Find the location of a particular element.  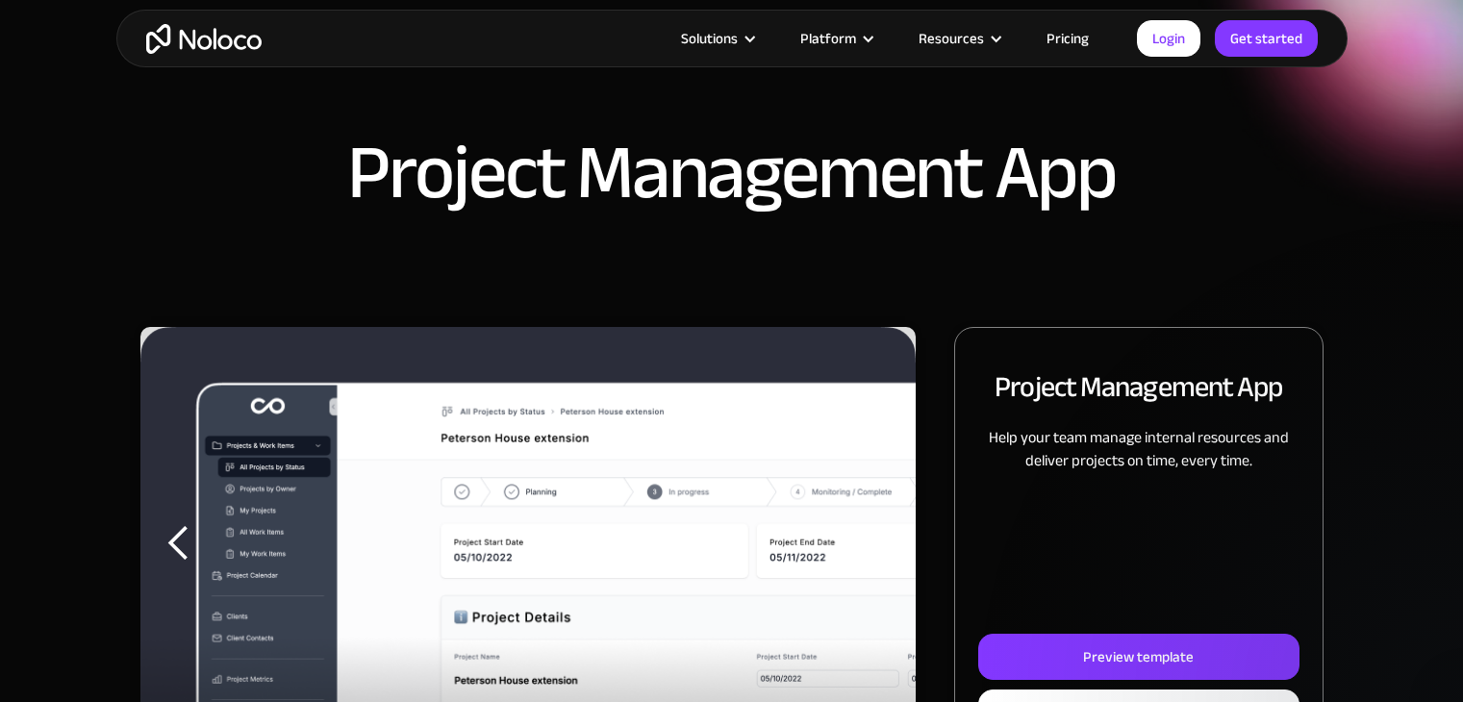

a: Preview template is located at coordinates (1138, 657).